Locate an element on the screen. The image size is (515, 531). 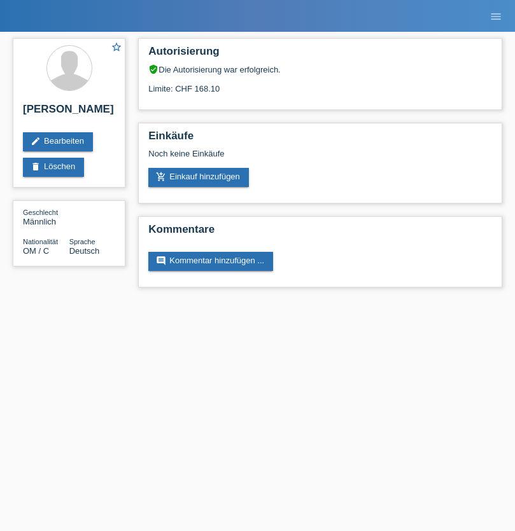
h2: Kommentare is located at coordinates (320, 233).